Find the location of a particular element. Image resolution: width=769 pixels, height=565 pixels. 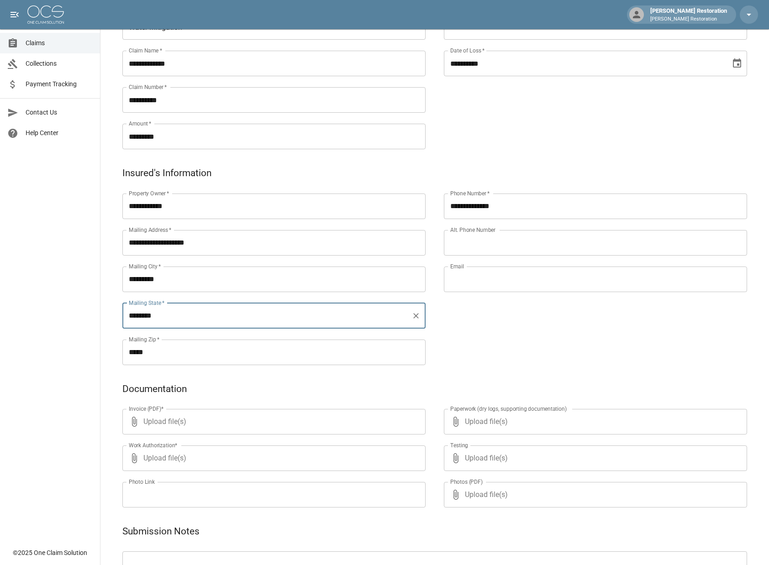

img: ocs-logo-white-transparent.png is located at coordinates (46, 15).